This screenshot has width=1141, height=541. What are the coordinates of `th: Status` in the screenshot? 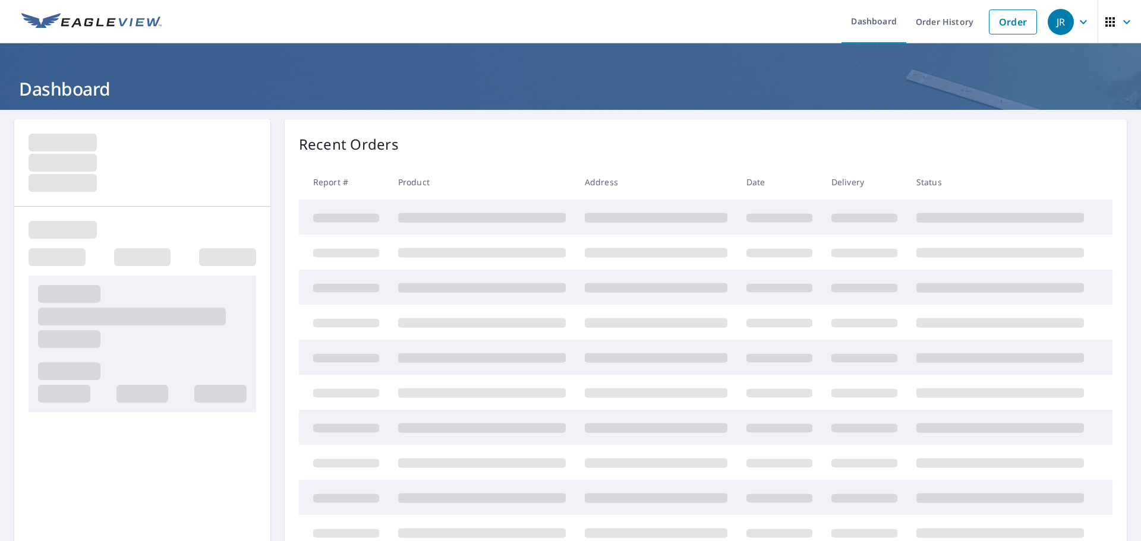 It's located at (1000, 182).